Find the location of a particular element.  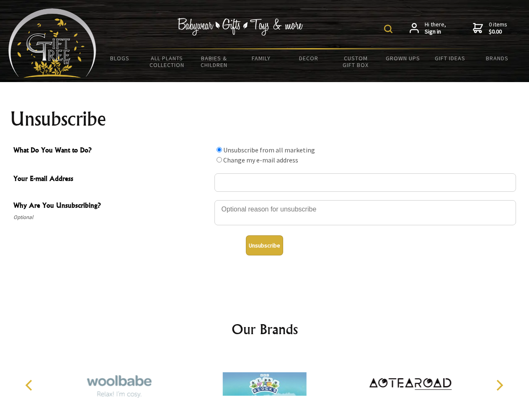

input: Your E-mail Address is located at coordinates (365, 183).